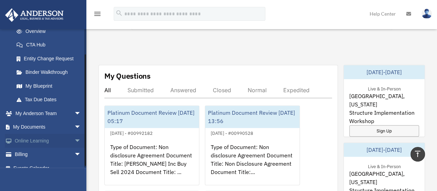 This screenshot has width=437, height=191. Describe the element at coordinates (385, 117) in the screenshot. I see `span: Structure Implementation Workshop` at that location.